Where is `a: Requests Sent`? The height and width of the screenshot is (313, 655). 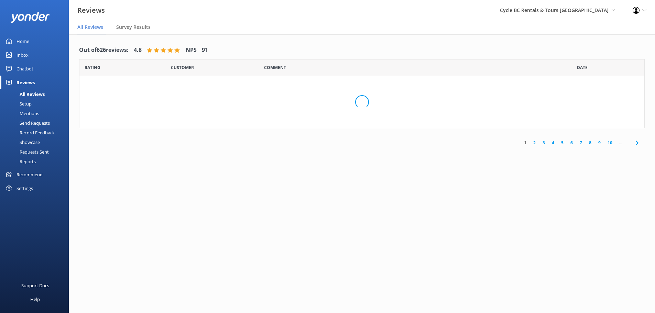 a: Requests Sent is located at coordinates (36, 152).